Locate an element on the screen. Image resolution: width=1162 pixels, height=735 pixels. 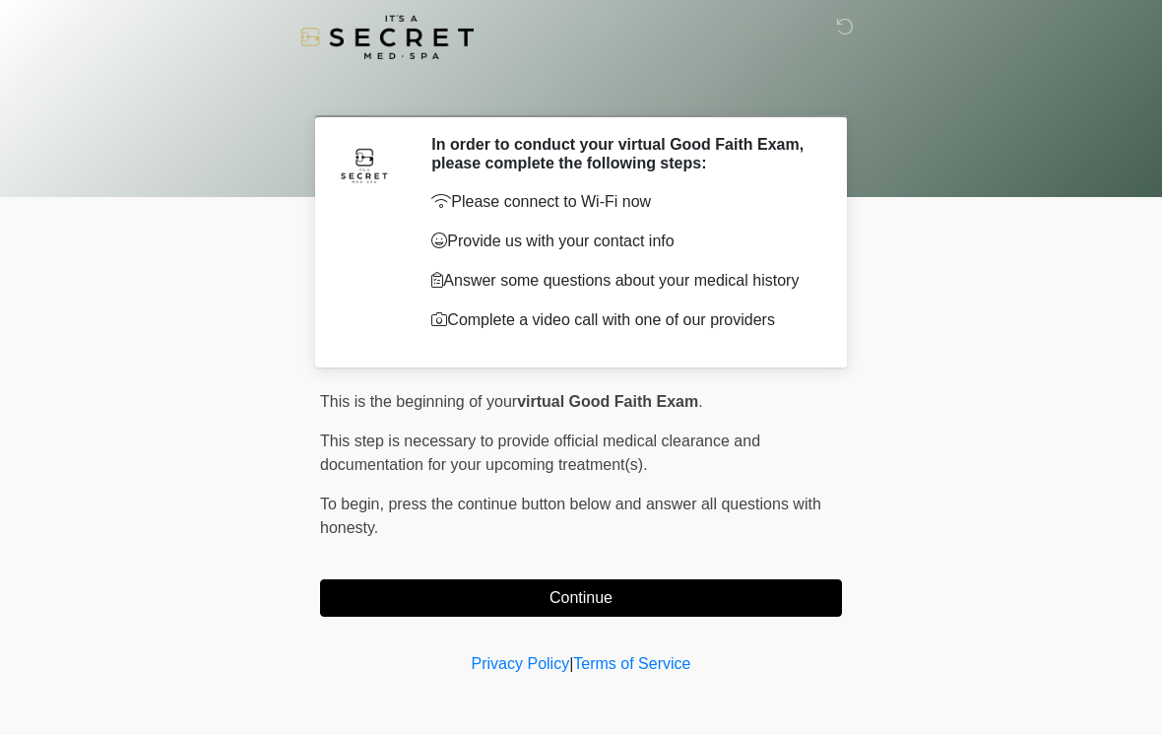
span: To begin, is located at coordinates (354, 503).